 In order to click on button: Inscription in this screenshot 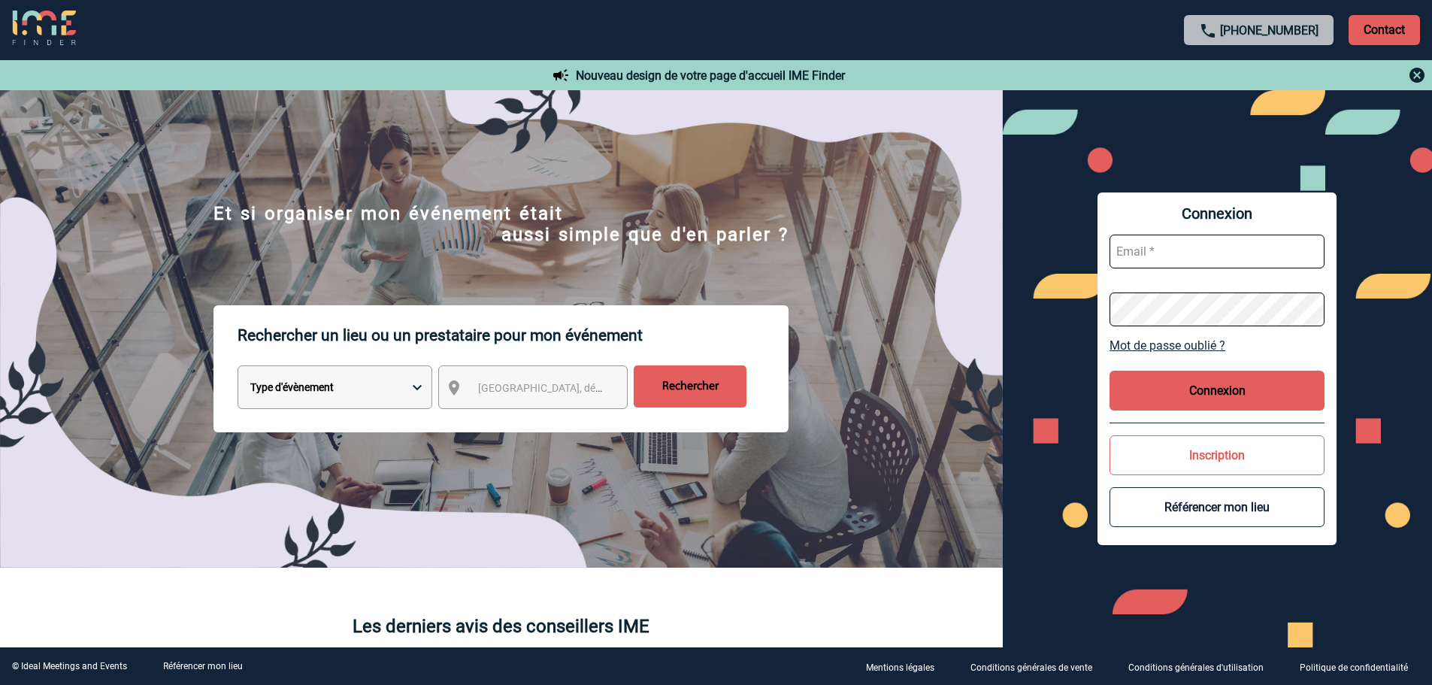, I will do `click(1217, 455)`.